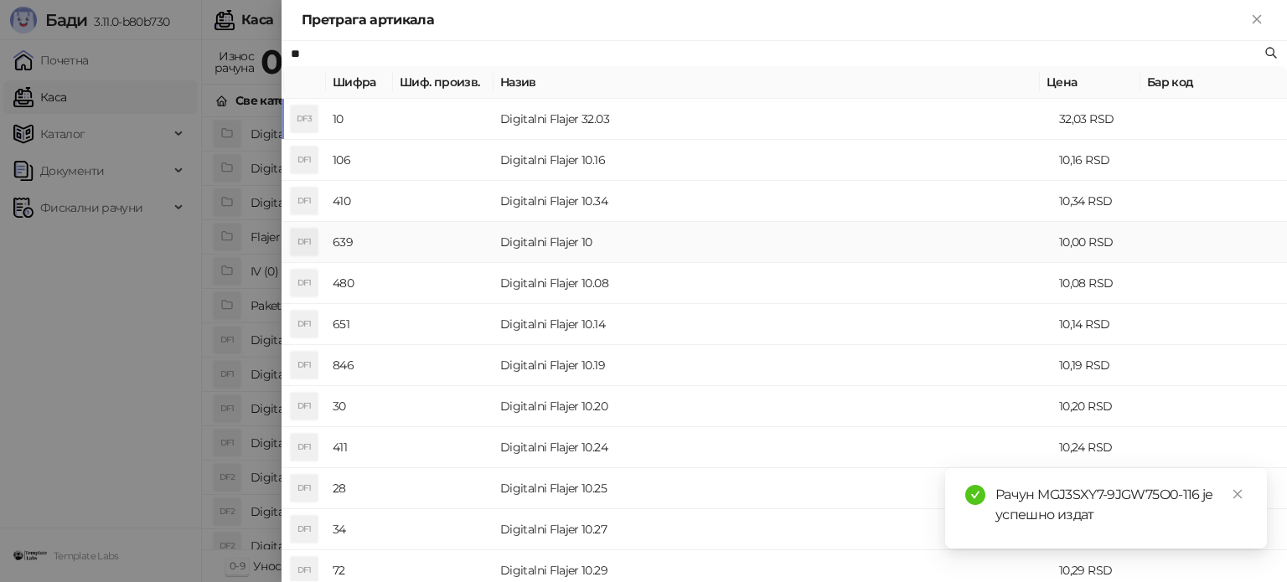 This screenshot has height=582, width=1287. What do you see at coordinates (773, 324) in the screenshot?
I see `td: Digitalni Flajer 10.14` at bounding box center [773, 324].